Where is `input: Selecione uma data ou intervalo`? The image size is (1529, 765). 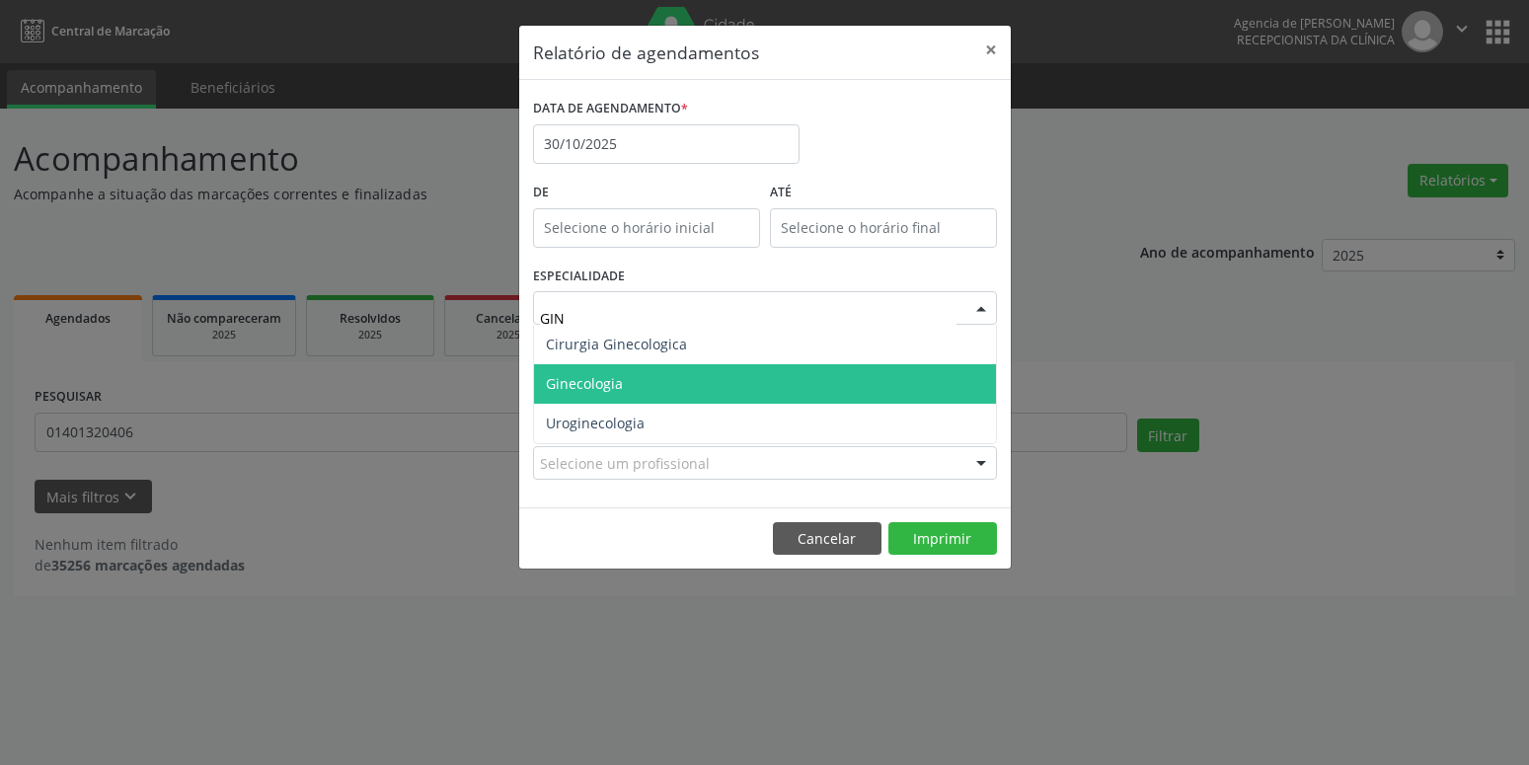
input: Selecione uma data ou intervalo is located at coordinates (666, 144).